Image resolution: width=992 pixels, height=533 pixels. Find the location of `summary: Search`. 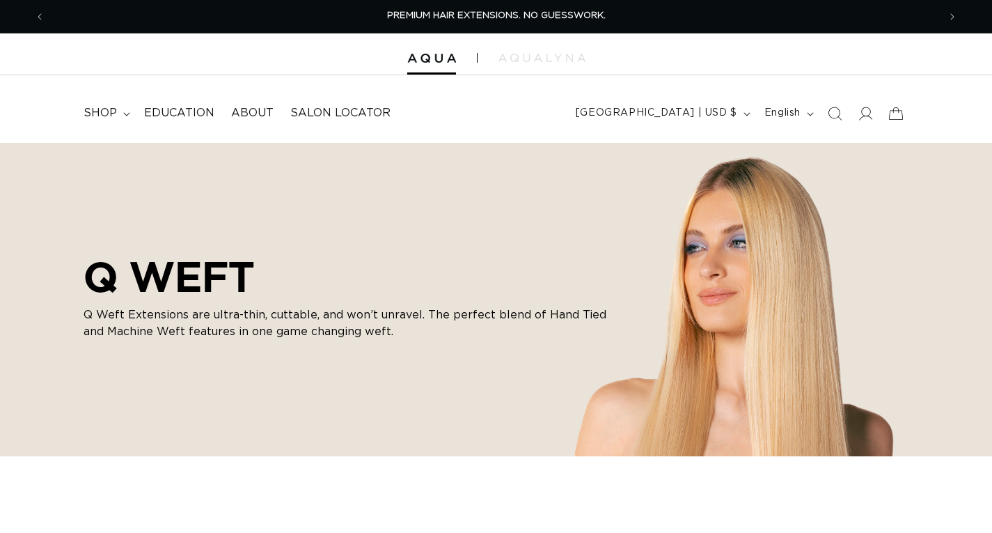

summary: Search is located at coordinates (835, 113).